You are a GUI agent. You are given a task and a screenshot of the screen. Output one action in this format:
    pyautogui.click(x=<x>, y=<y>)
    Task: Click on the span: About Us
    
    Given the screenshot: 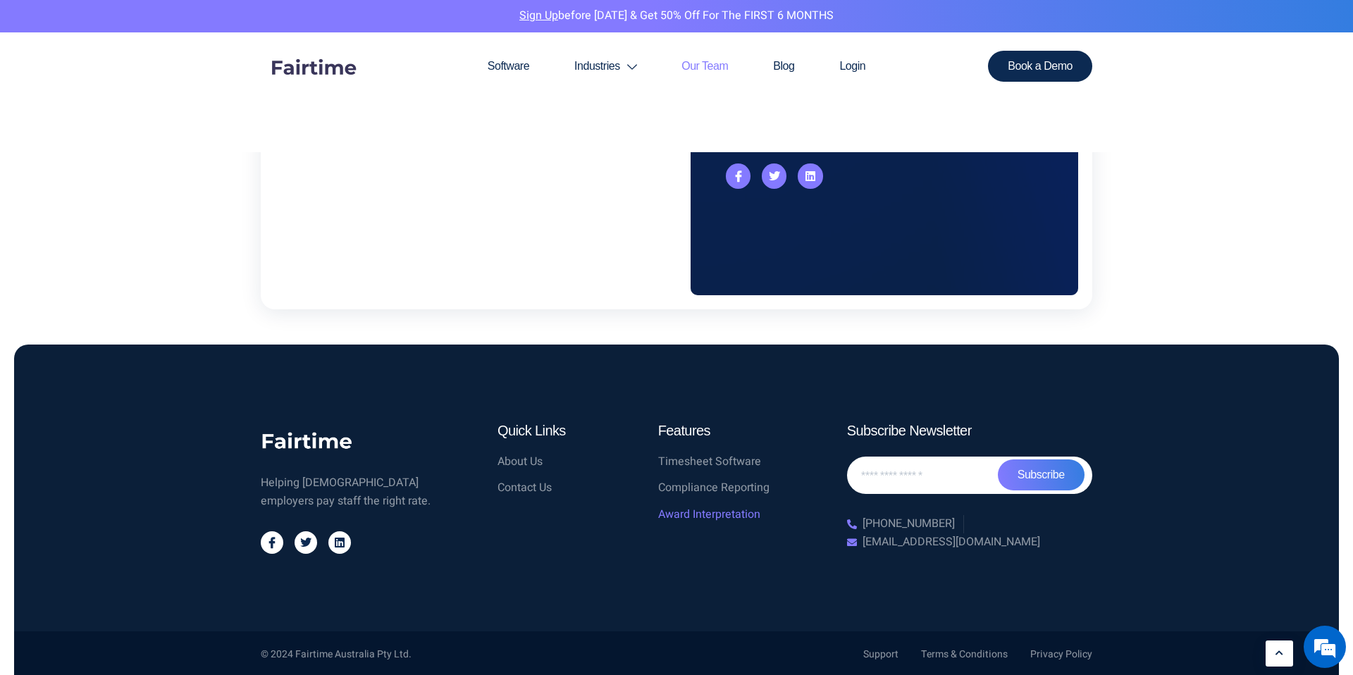 What is the action you would take?
    pyautogui.click(x=520, y=462)
    